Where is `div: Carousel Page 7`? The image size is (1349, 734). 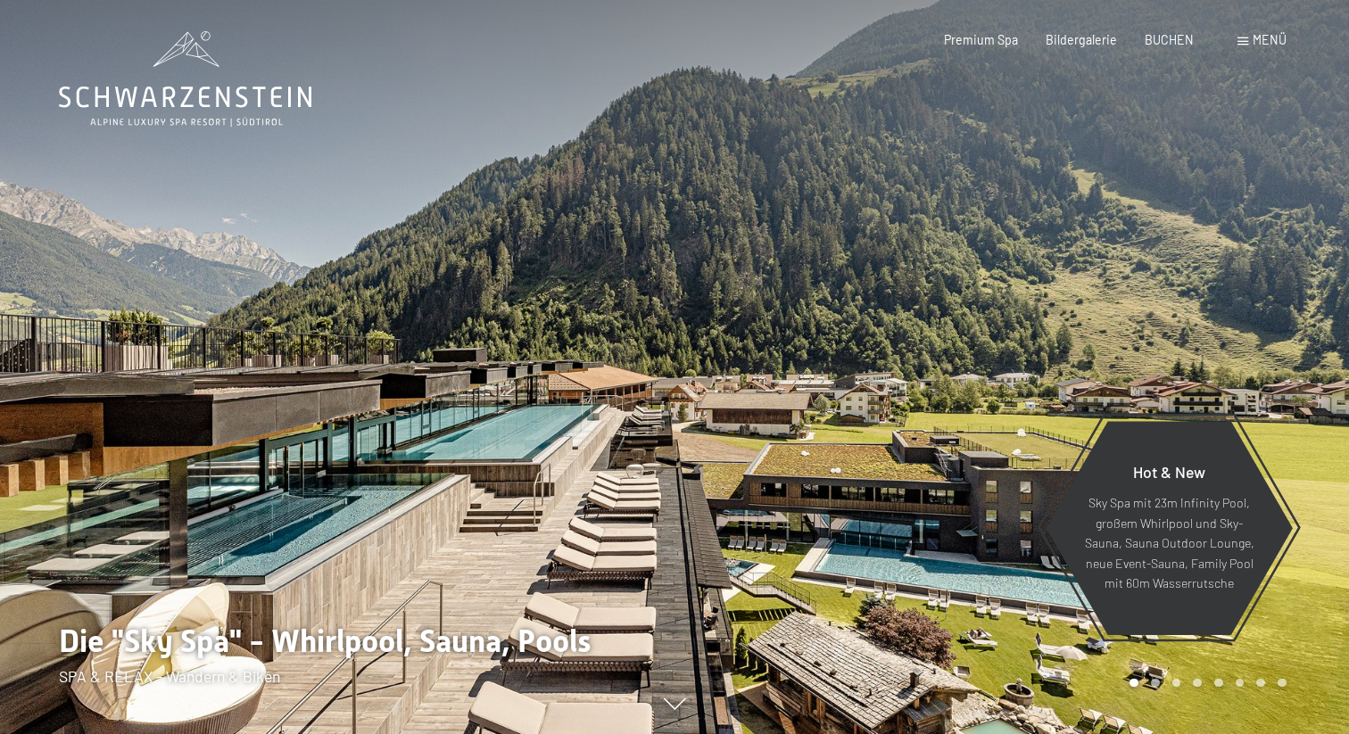 div: Carousel Page 7 is located at coordinates (1261, 683).